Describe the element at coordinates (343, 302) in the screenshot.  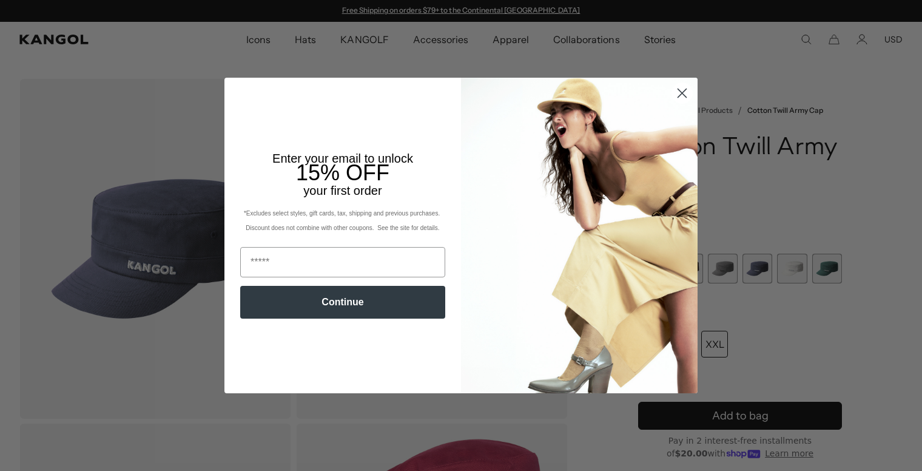
I see `button: Continue` at that location.